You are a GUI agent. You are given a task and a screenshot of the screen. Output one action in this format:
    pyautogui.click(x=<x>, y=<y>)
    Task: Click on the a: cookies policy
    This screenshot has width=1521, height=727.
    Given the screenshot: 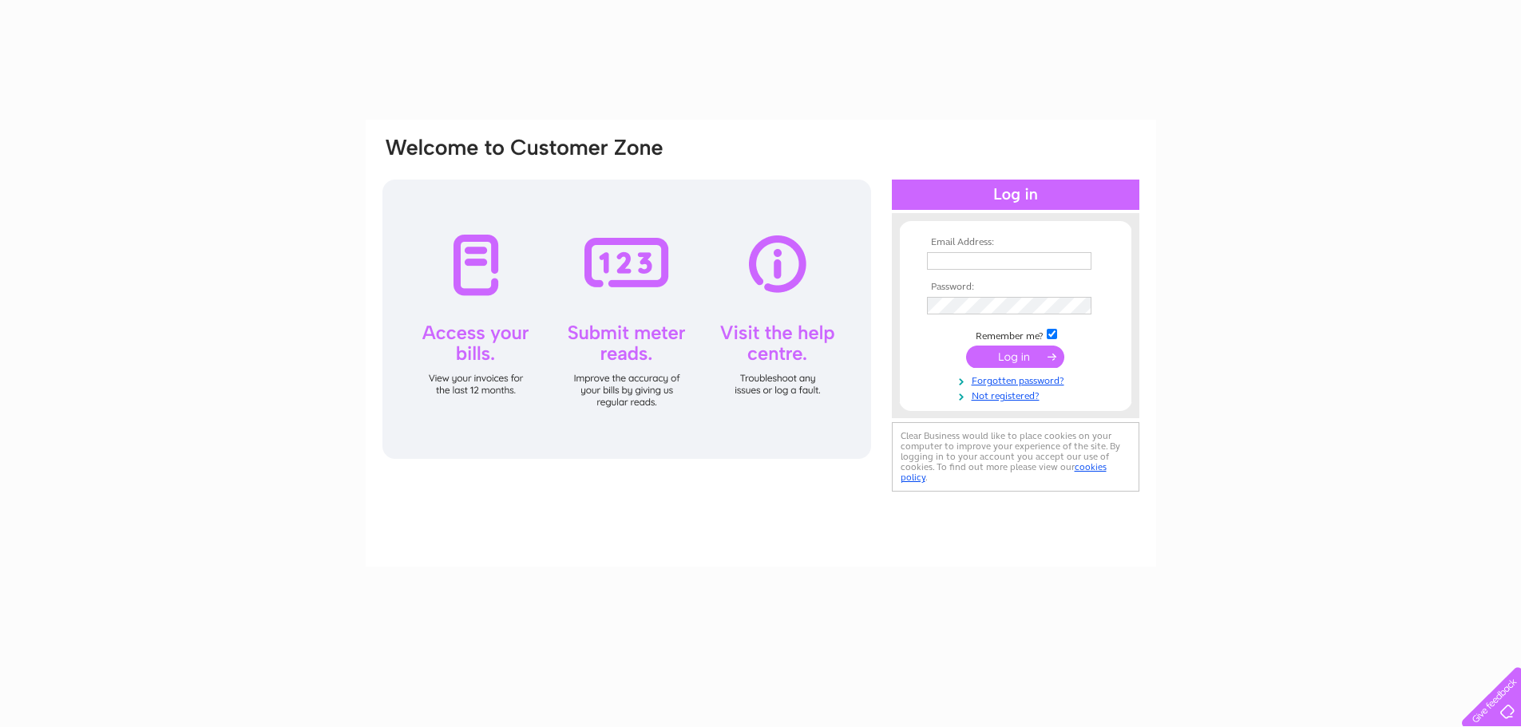 What is the action you would take?
    pyautogui.click(x=1003, y=472)
    